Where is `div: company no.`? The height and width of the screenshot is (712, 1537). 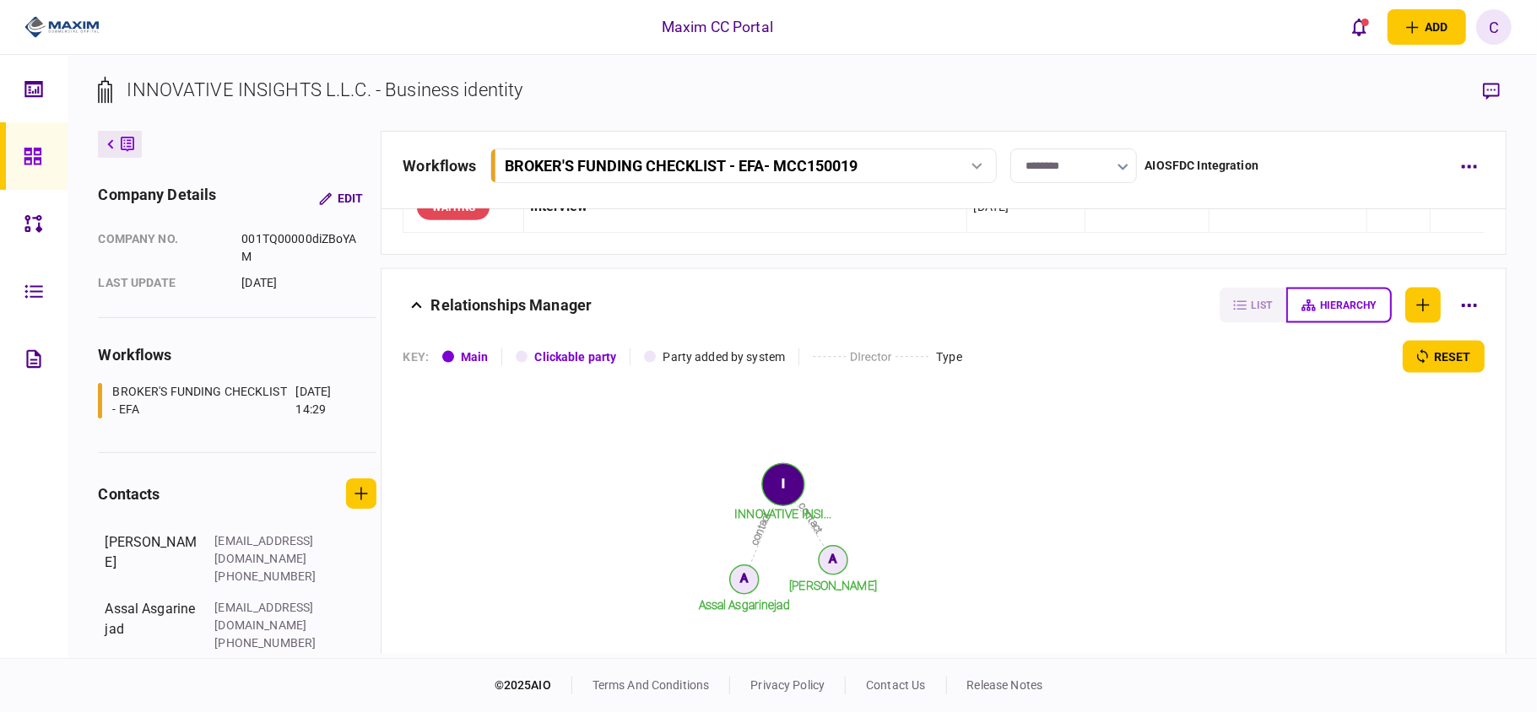
div: company no. is located at coordinates (161, 248).